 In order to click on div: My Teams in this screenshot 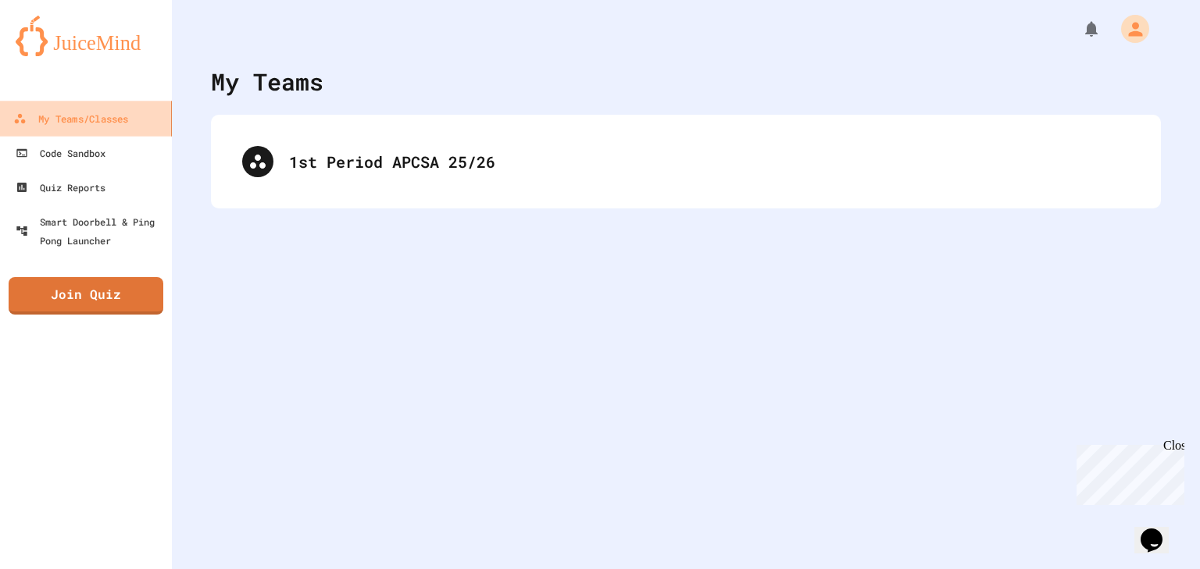, I will do `click(267, 81)`.